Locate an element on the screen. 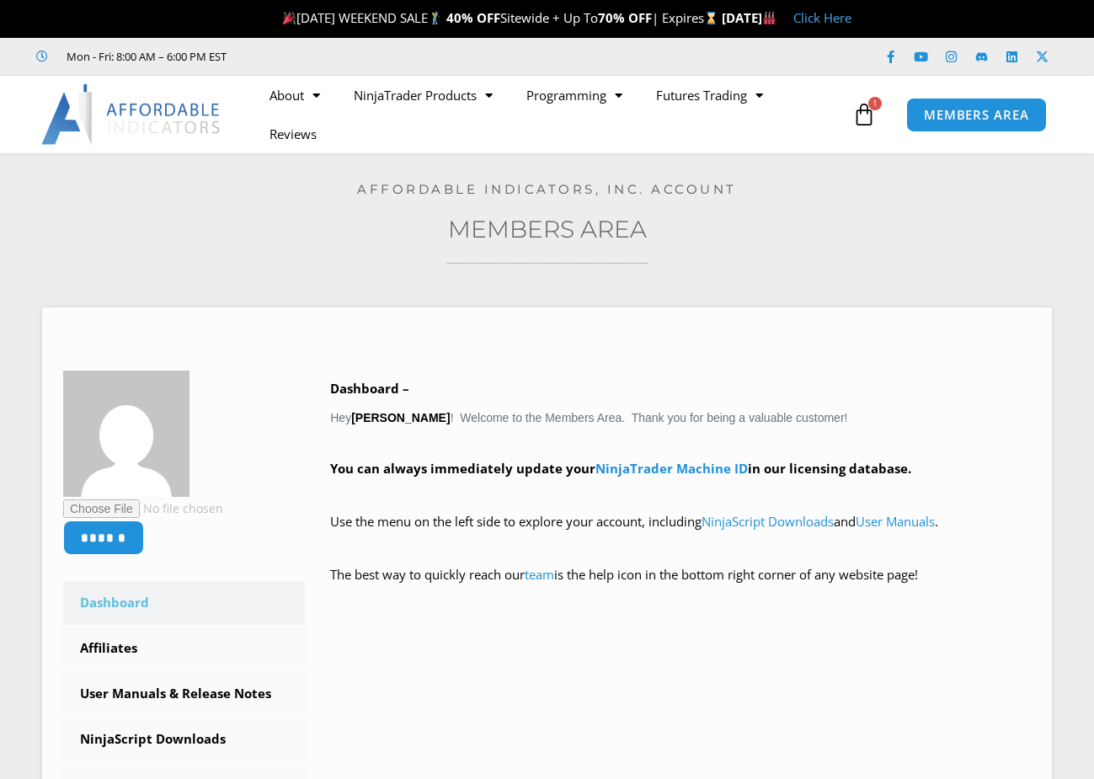 The image size is (1094, 779). a: Programming is located at coordinates (575, 95).